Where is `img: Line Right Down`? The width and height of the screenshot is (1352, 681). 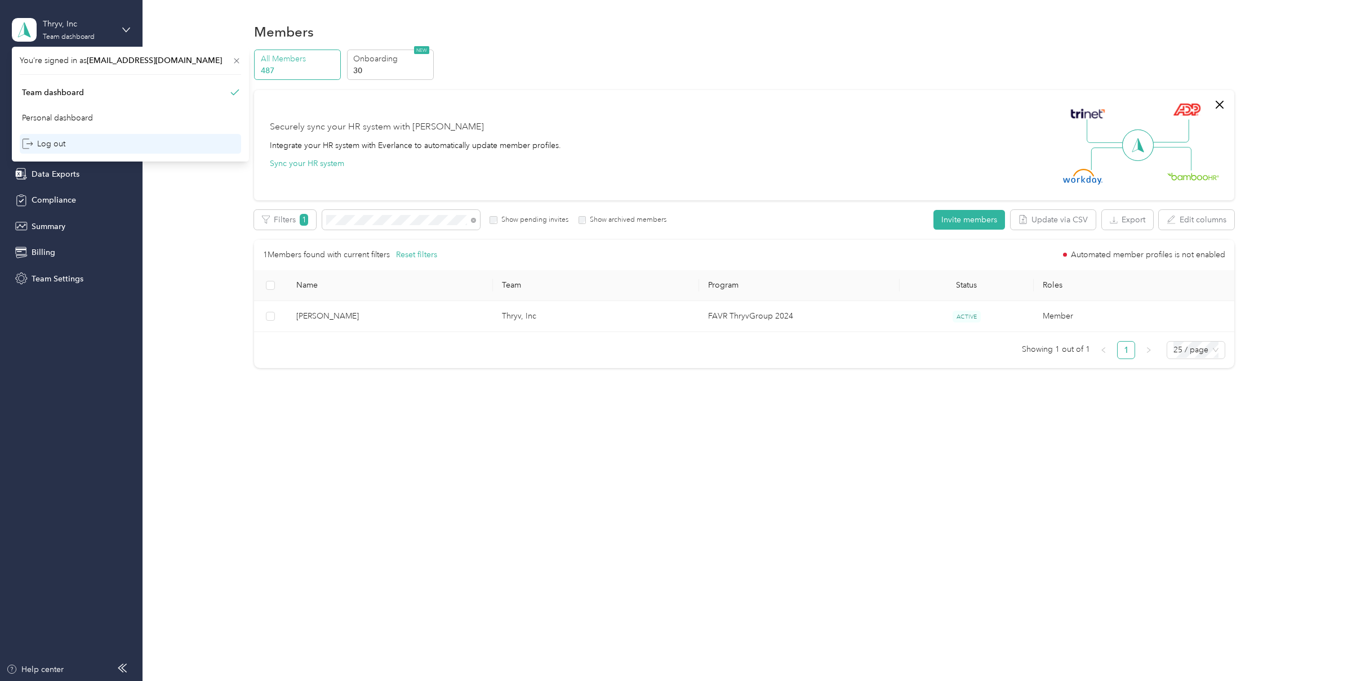 img: Line Right Down is located at coordinates (1171, 159).